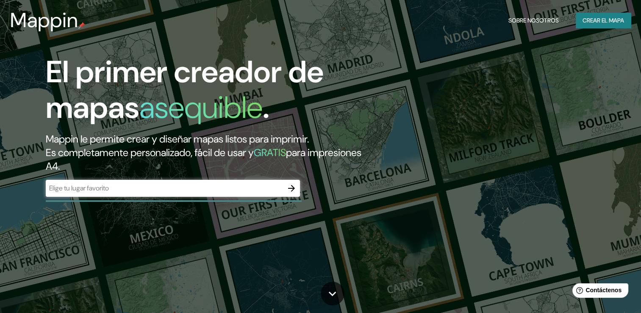 Image resolution: width=641 pixels, height=313 pixels. I want to click on font: Sobre nosotros, so click(534, 20).